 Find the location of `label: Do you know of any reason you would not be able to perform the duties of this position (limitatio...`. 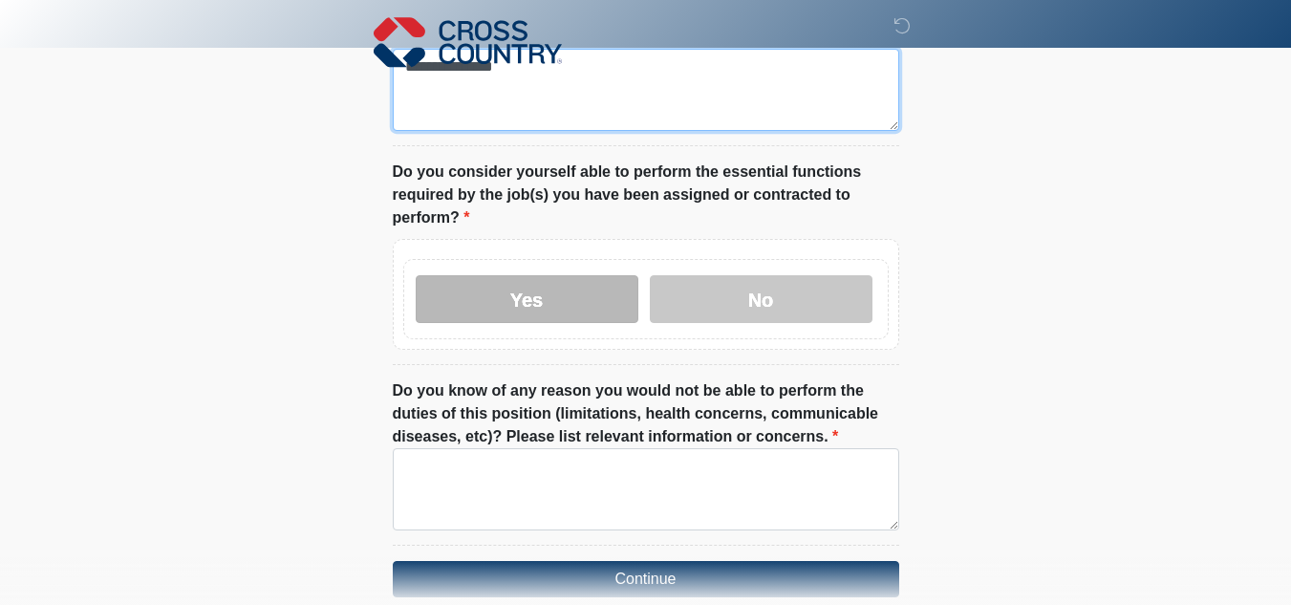

label: Do you know of any reason you would not be able to perform the duties of this position (limitatio... is located at coordinates (646, 414).